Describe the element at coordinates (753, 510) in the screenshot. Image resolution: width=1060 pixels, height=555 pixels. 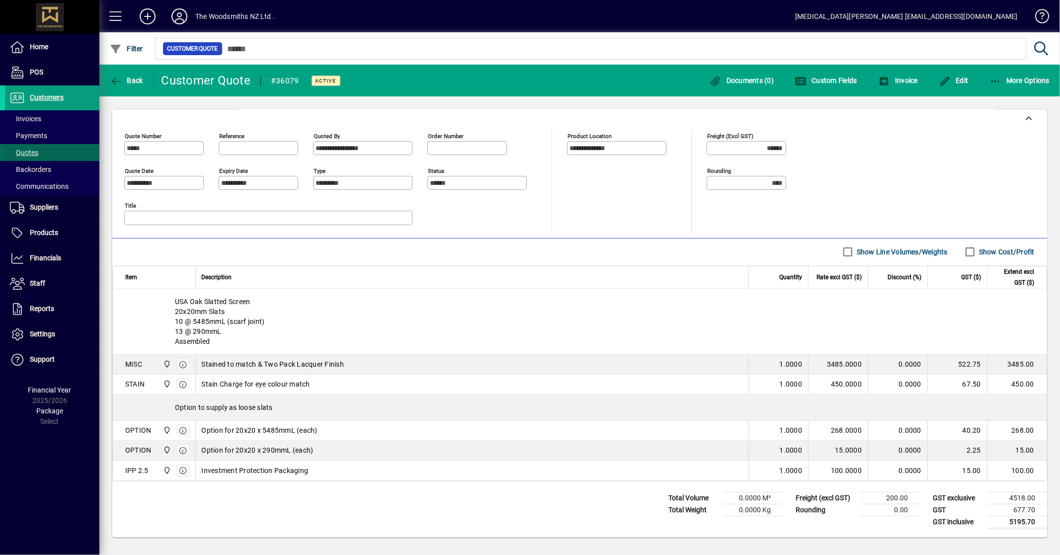
I see `td: 0.0000 Kg` at that location.